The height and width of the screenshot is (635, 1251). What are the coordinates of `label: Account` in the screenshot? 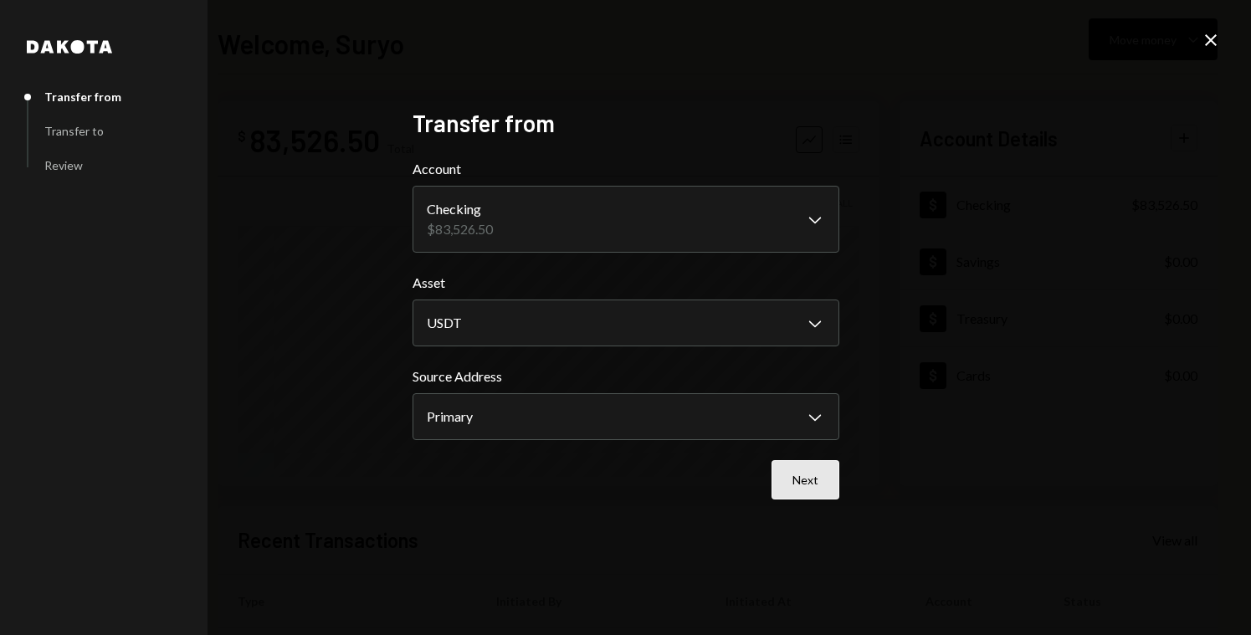 It's located at (626, 169).